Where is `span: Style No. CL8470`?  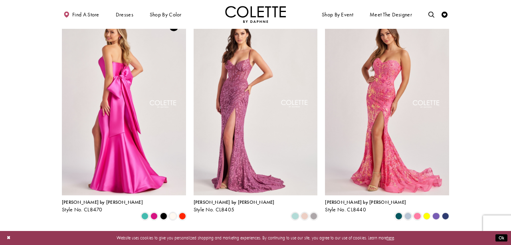
span: Style No. CL8470 is located at coordinates (82, 209).